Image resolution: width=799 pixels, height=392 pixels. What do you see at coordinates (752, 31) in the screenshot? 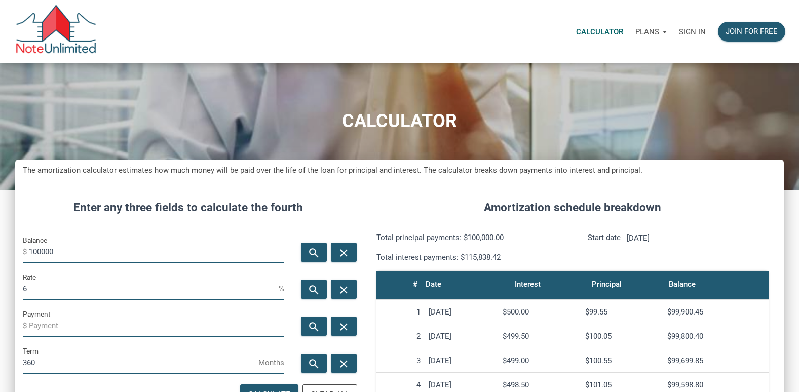
I see `button: Join for free` at bounding box center [752, 31].